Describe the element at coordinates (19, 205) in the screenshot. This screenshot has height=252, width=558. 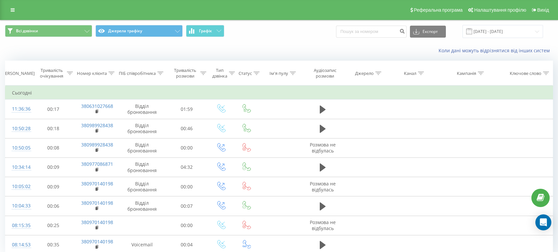
I see `div: 10:04:33` at that location.